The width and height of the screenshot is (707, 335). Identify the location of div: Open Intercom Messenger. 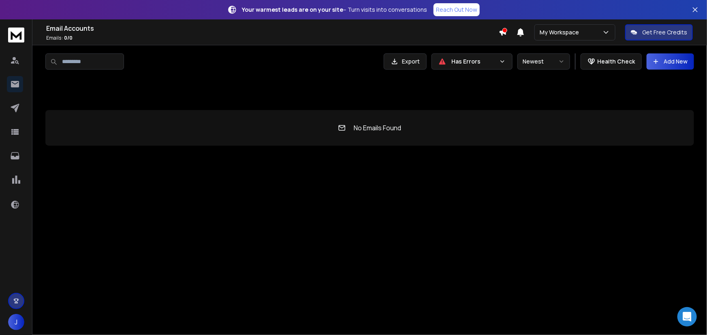
(687, 317).